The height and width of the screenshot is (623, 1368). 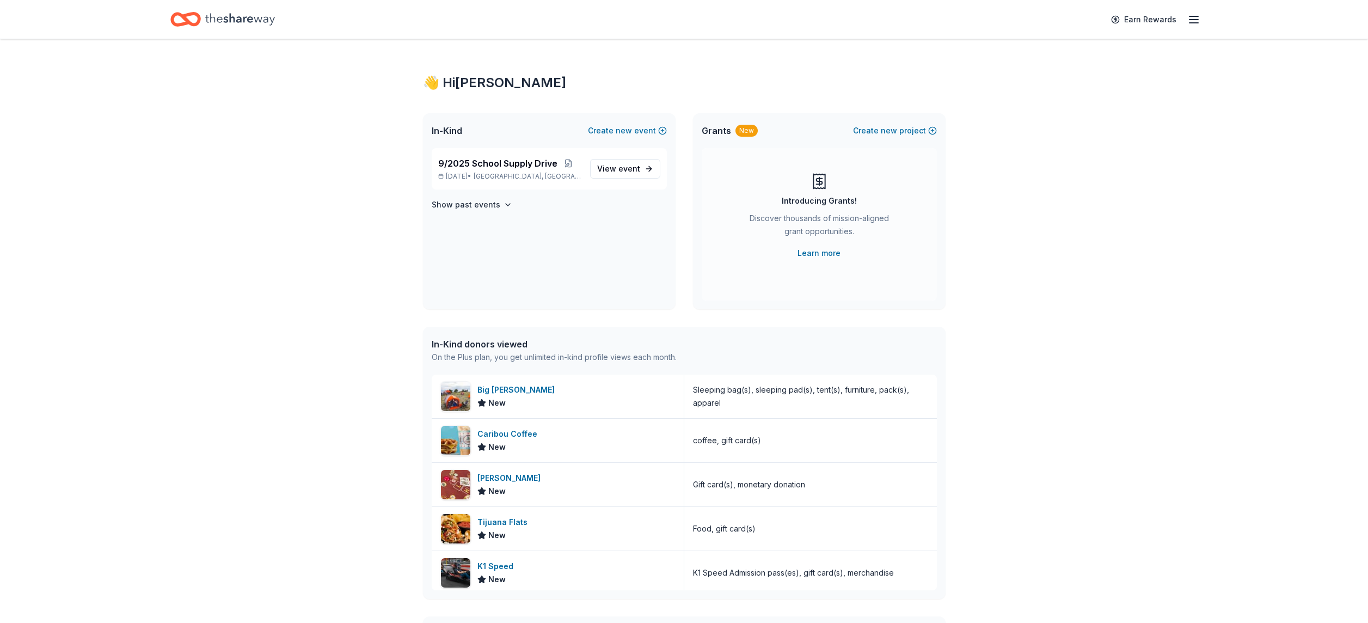 I want to click on button: Createnewproject, so click(x=895, y=131).